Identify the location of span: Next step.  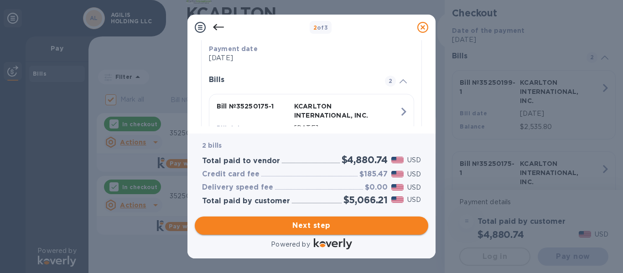
(312, 226).